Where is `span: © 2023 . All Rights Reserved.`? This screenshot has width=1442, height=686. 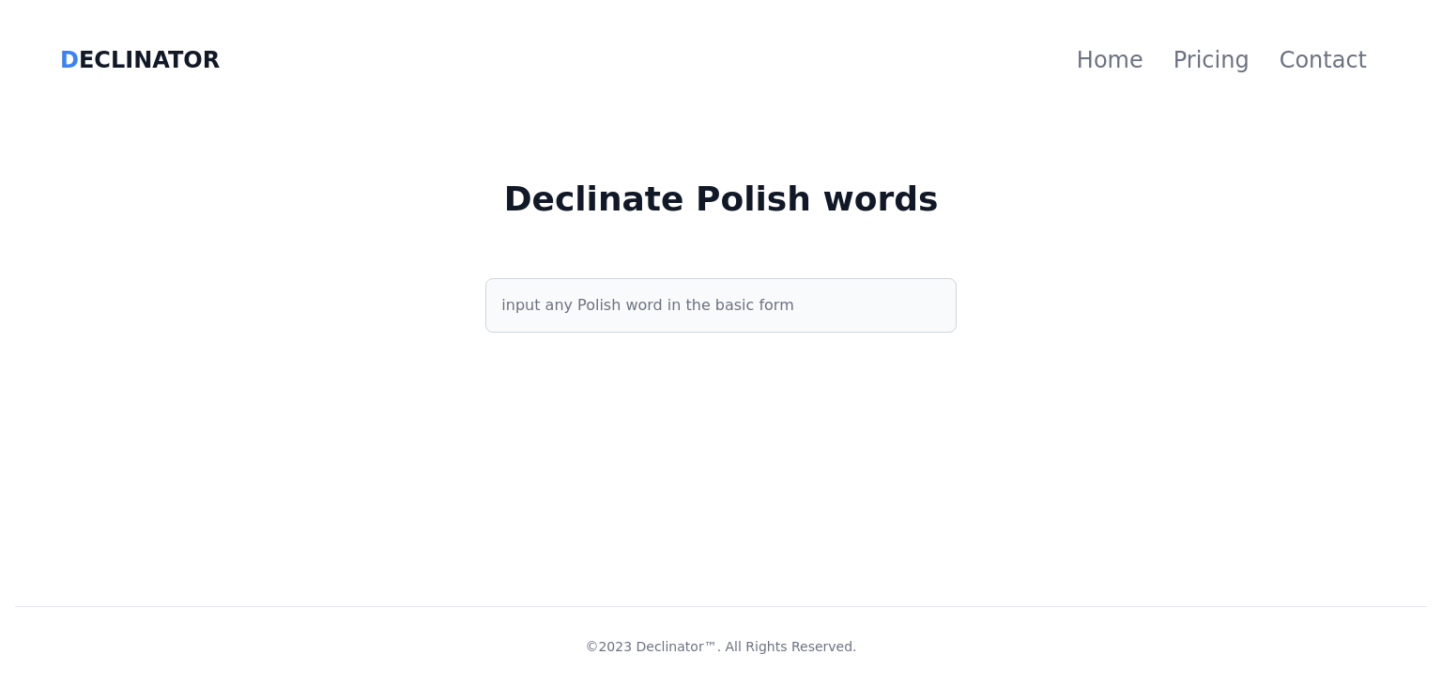
span: © 2023 . All Rights Reserved. is located at coordinates (721, 646).